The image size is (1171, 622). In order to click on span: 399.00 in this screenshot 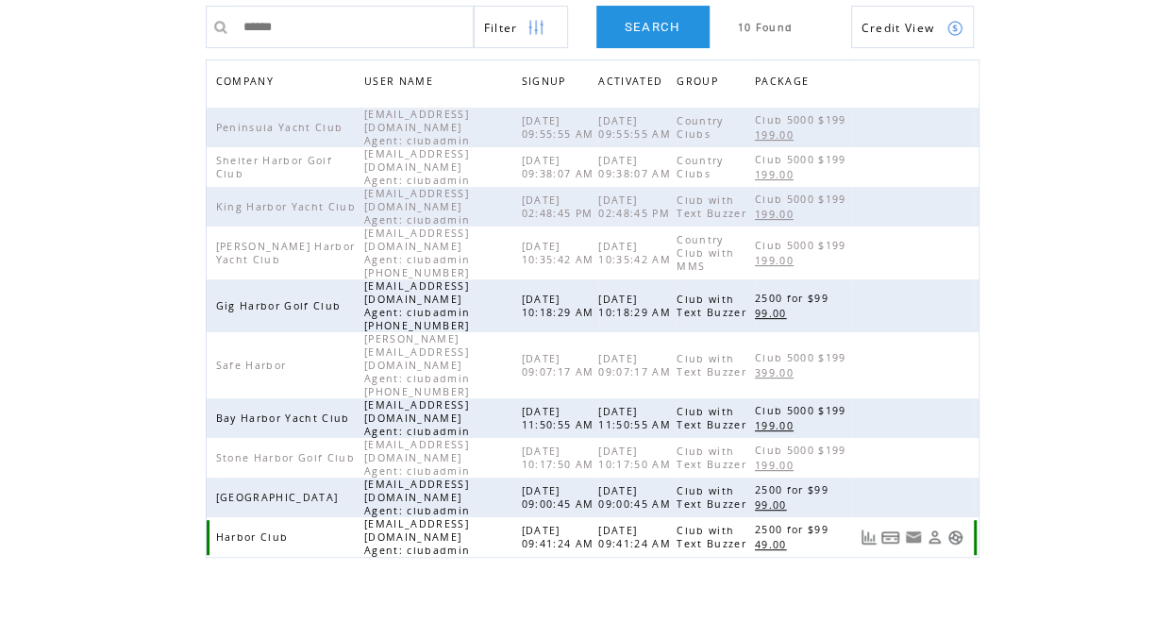, I will do `click(777, 373)`.